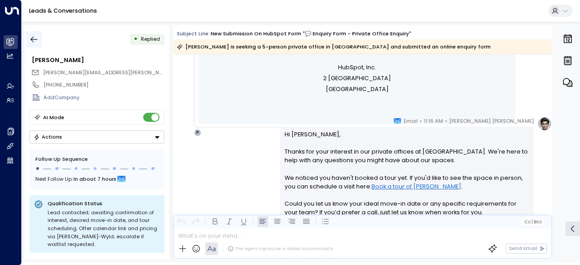 Image resolution: width=580 pixels, height=265 pixels. What do you see at coordinates (97, 137) in the screenshot?
I see `div: Button group with a nested menu` at bounding box center [97, 137].